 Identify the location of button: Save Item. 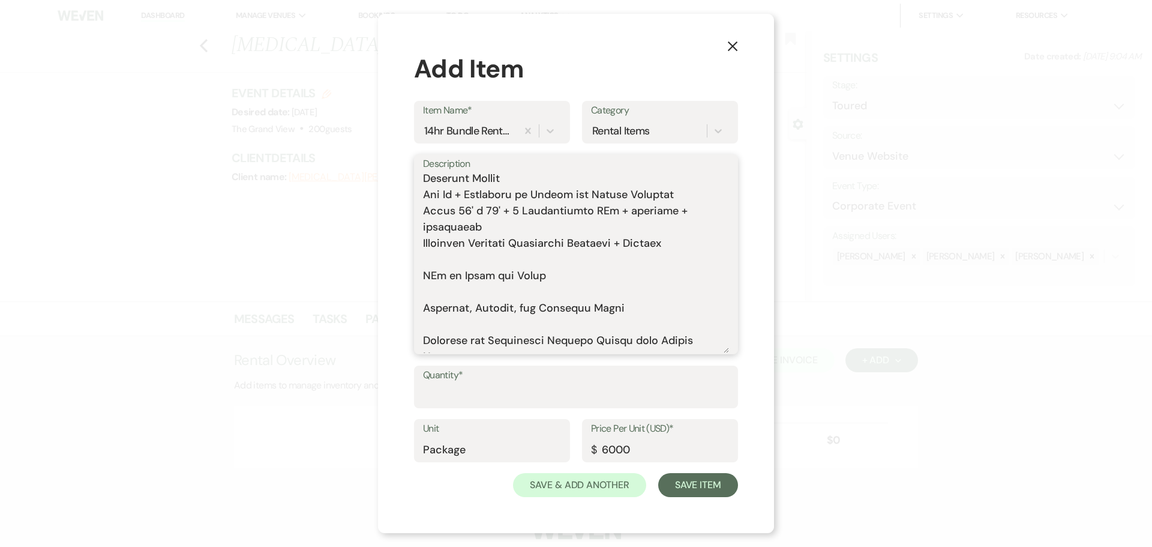
(698, 485).